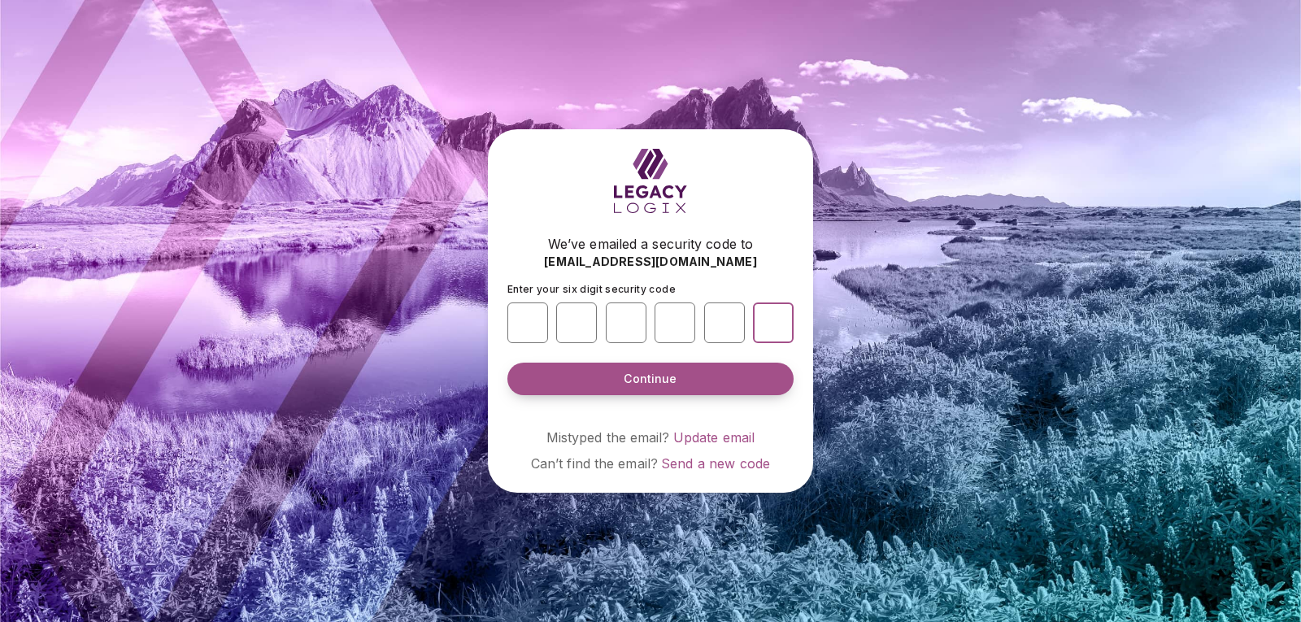 The height and width of the screenshot is (622, 1301). I want to click on span: Update email, so click(714, 437).